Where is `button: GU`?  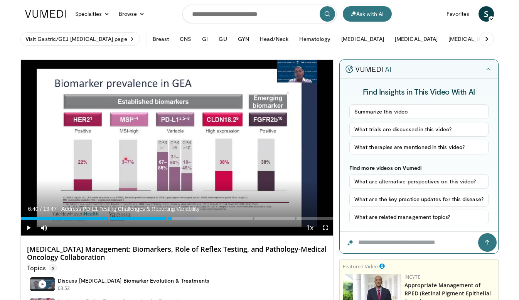
button: GU is located at coordinates (222, 39).